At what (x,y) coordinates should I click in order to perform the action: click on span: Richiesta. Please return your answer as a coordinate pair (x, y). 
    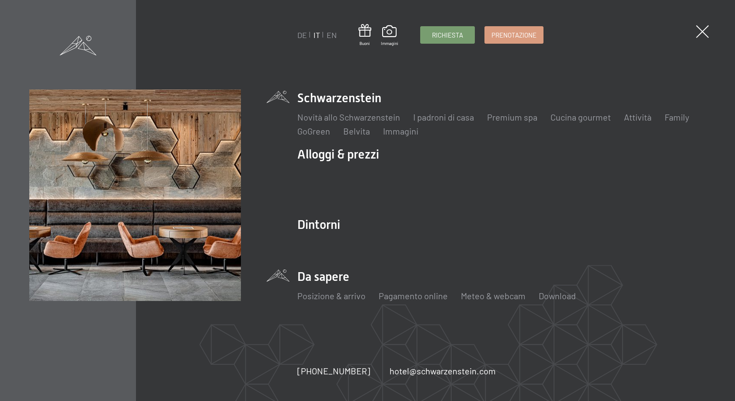
    Looking at the image, I should click on (447, 35).